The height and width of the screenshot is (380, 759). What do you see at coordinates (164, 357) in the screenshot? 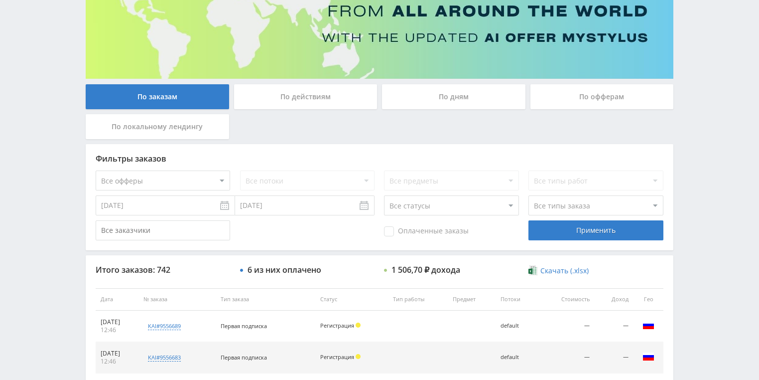
I see `div: kai#9556683` at bounding box center [164, 357].